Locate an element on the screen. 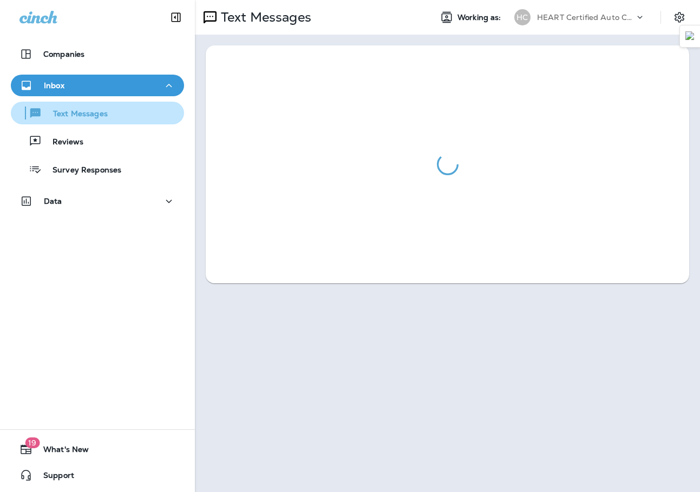 The width and height of the screenshot is (700, 492). p: Survey Responses is located at coordinates (81, 170).